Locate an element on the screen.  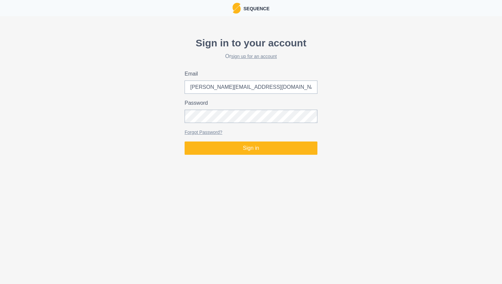
label: Password is located at coordinates (249, 103).